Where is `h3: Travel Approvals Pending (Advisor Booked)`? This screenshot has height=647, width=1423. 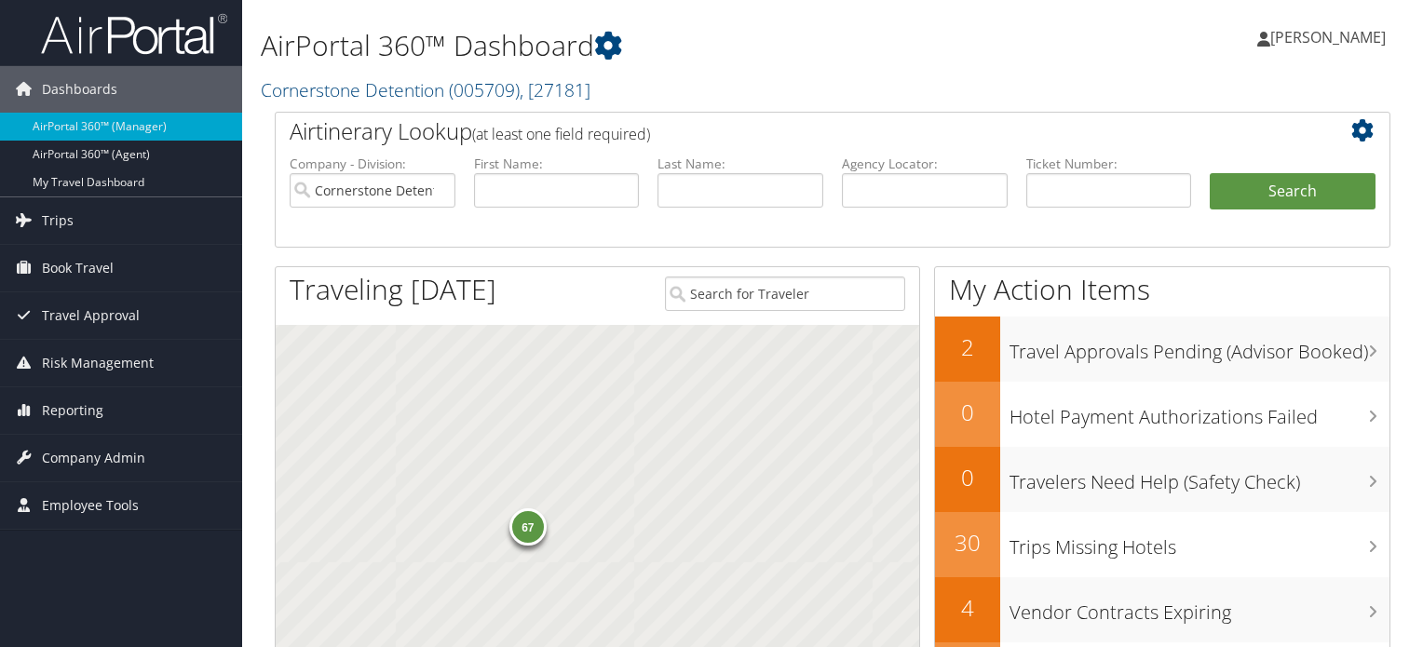 h3: Travel Approvals Pending (Advisor Booked) is located at coordinates (1200, 347).